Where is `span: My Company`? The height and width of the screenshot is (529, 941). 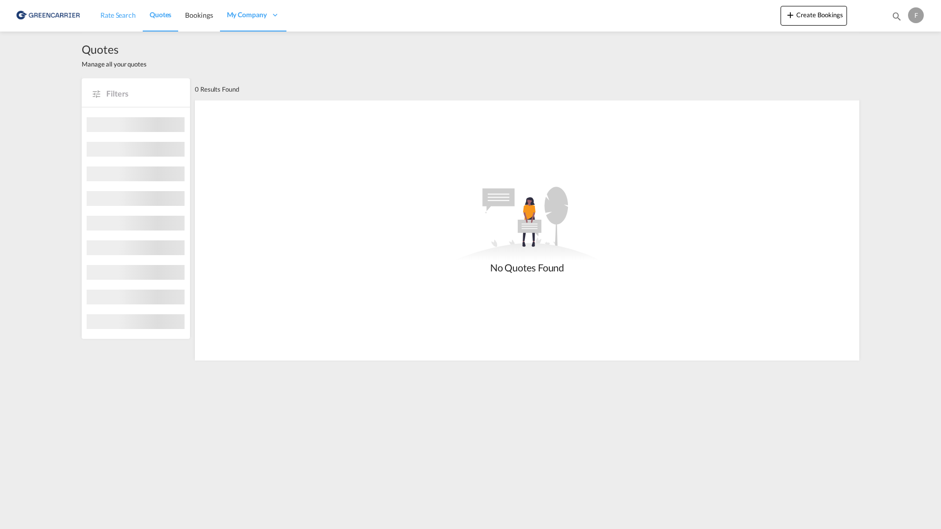
span: My Company is located at coordinates (247, 15).